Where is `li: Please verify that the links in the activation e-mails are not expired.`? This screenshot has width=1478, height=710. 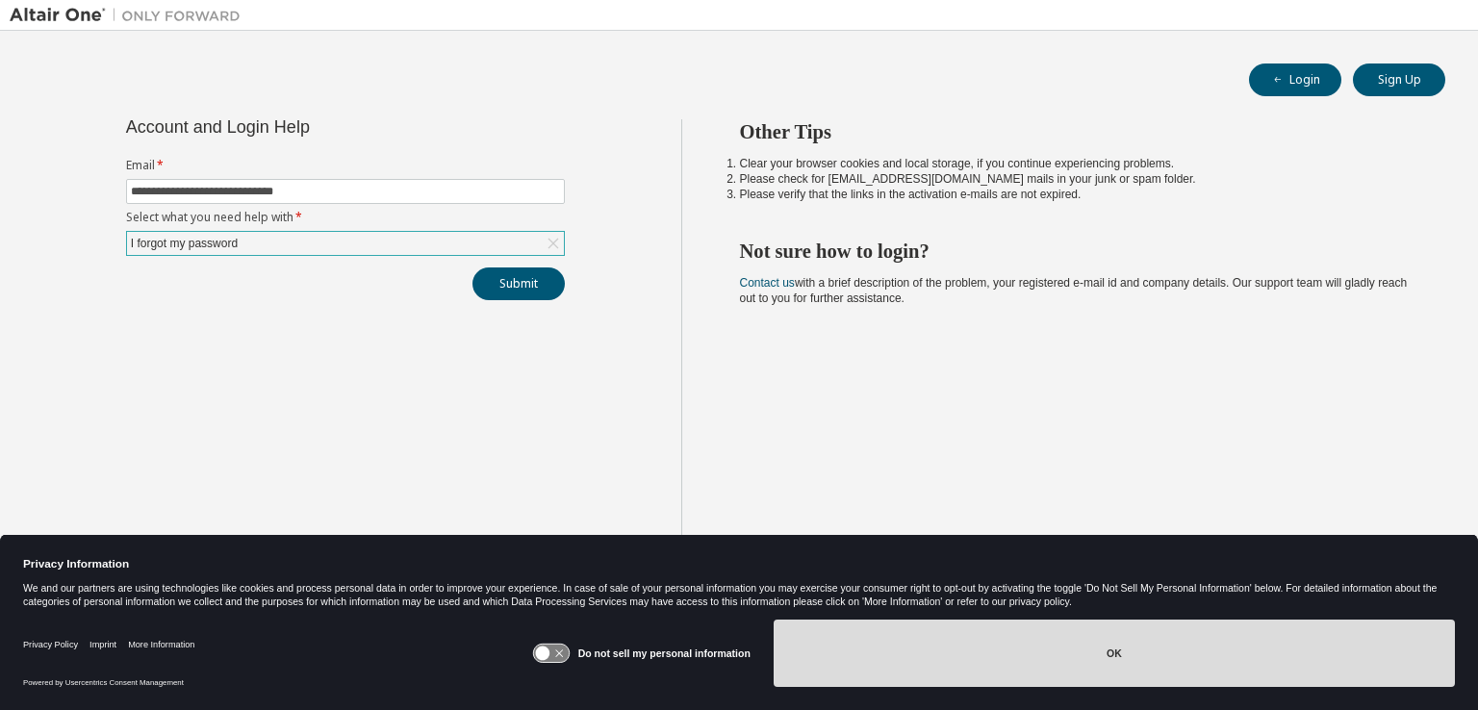 li: Please verify that the links in the activation e-mails are not expired. is located at coordinates (1076, 194).